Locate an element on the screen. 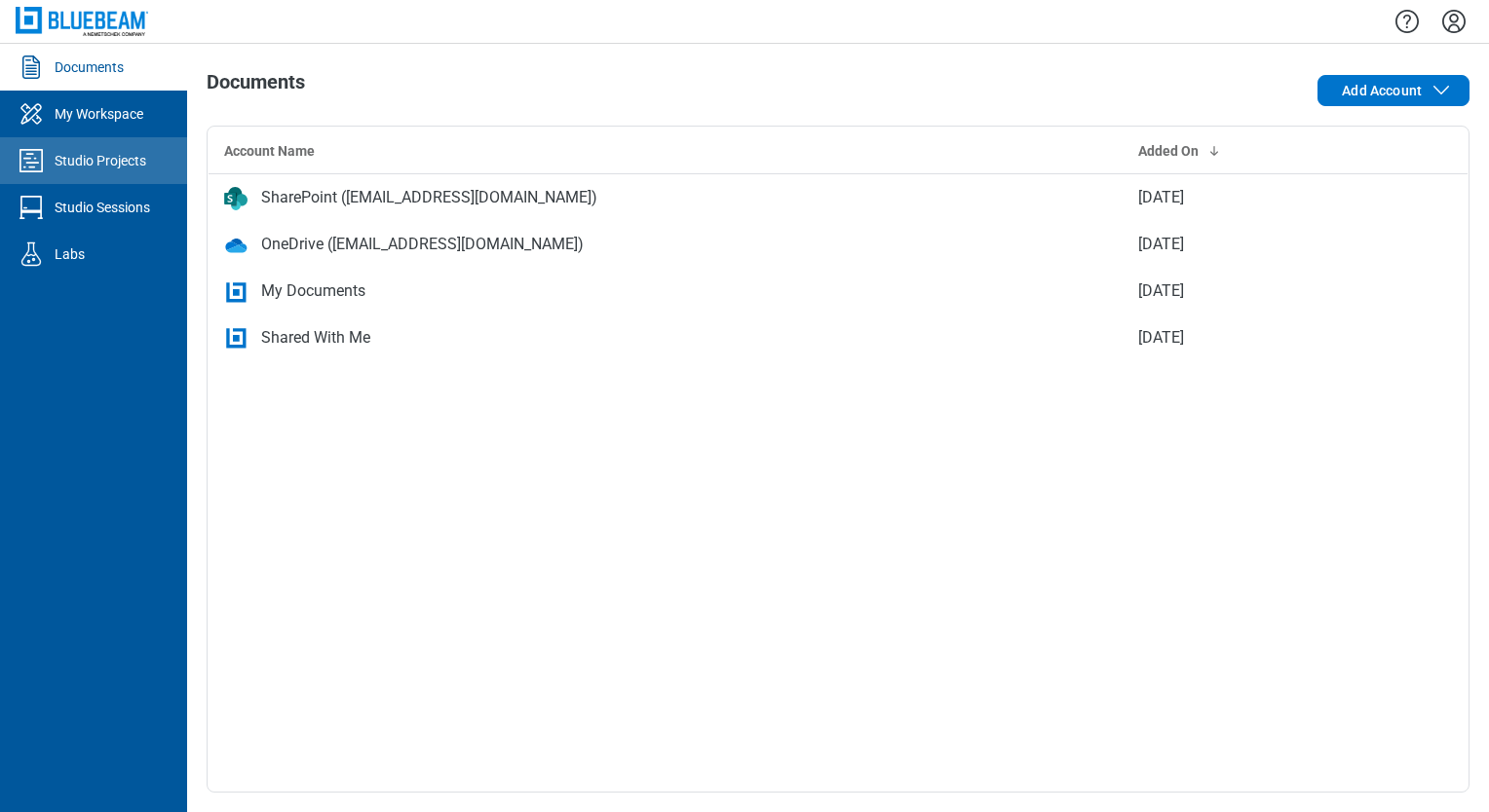 The image size is (1489, 812). h1: Documents is located at coordinates (255, 87).